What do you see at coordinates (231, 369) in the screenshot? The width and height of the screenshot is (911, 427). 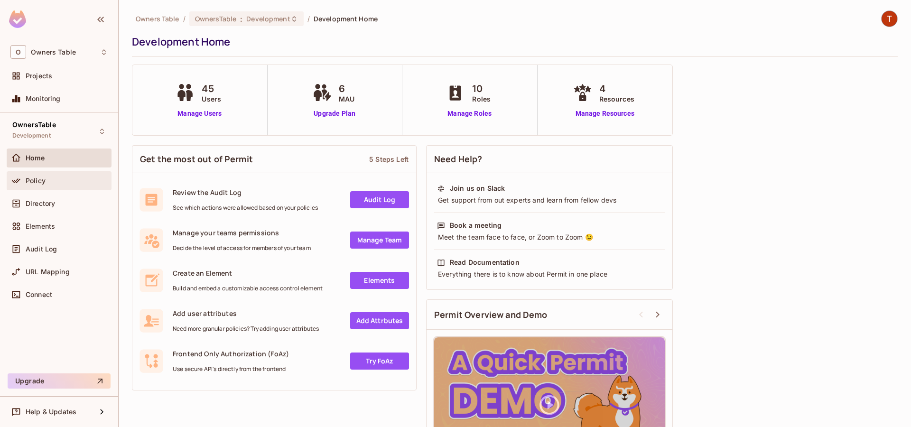 I see `span: Use secure API's directly from the frontend` at bounding box center [231, 369].